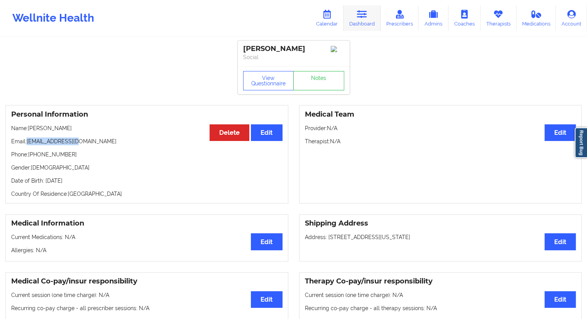  I want to click on button: Delete, so click(229, 132).